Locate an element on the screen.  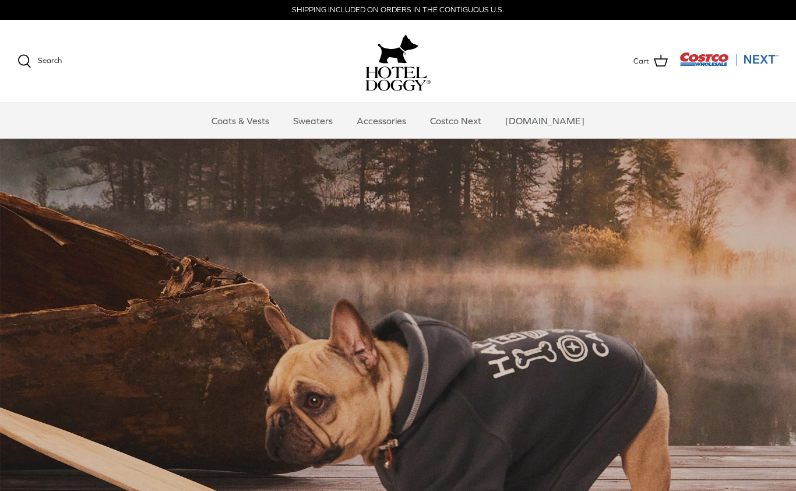
a: Search is located at coordinates (40, 61).